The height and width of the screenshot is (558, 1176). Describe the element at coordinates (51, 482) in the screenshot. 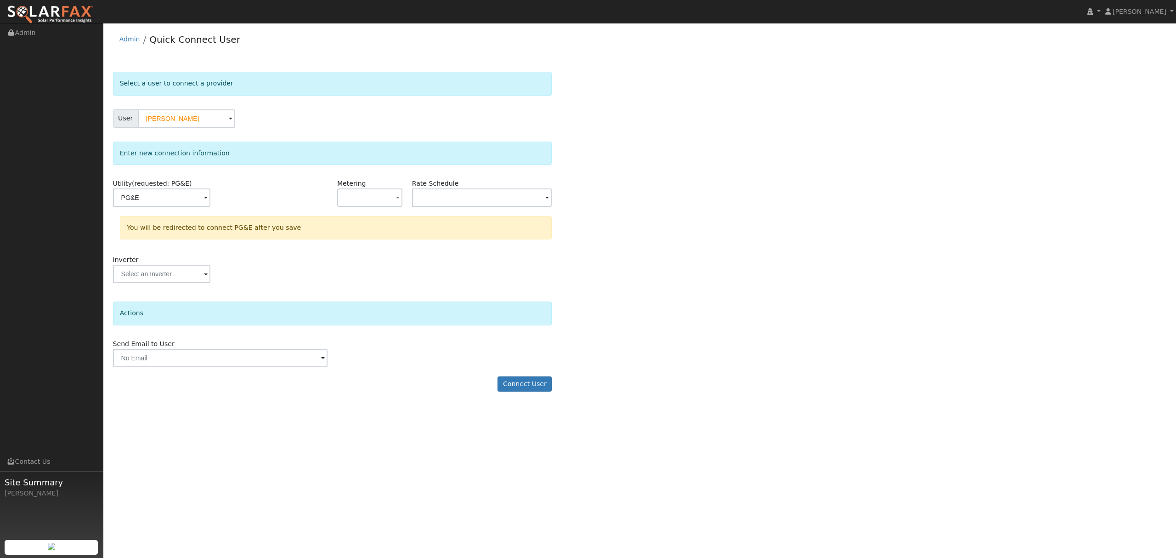

I see `span: Site Summary` at that location.